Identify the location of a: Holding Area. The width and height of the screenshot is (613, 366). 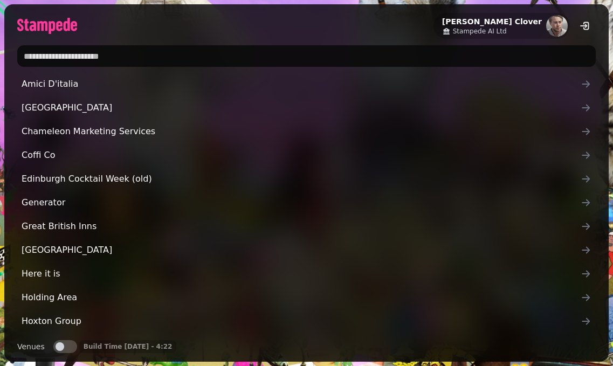
(306, 297).